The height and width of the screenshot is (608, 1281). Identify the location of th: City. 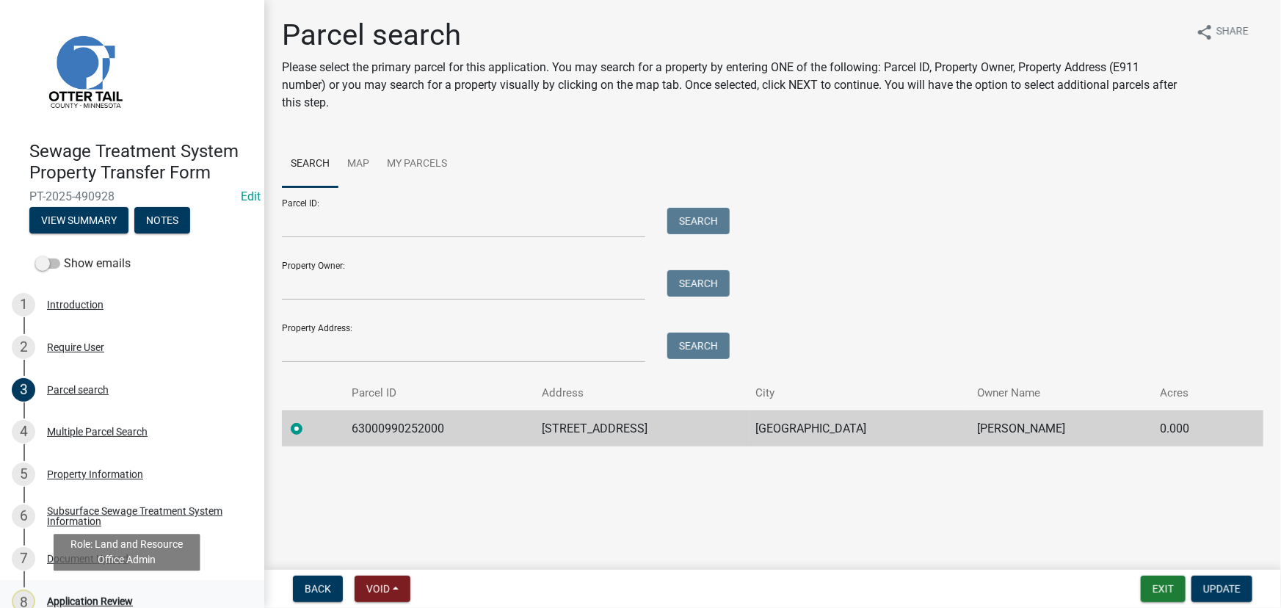
(858, 393).